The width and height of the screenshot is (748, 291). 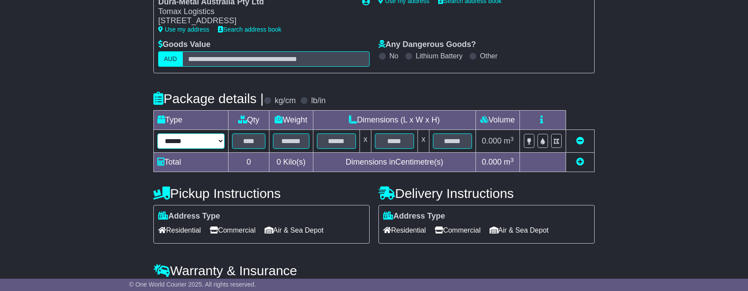 I want to click on td: 0, so click(x=249, y=163).